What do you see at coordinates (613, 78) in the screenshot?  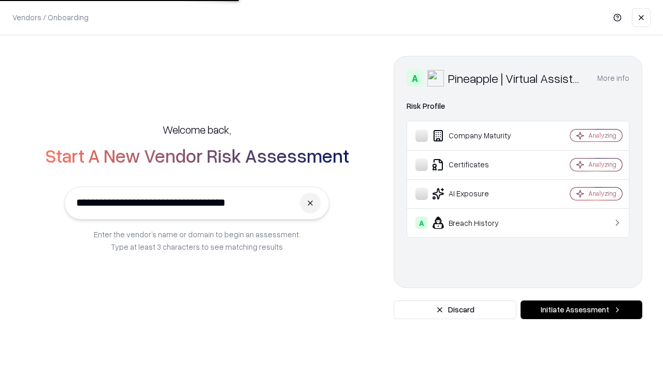 I see `button: More info` at bounding box center [613, 78].